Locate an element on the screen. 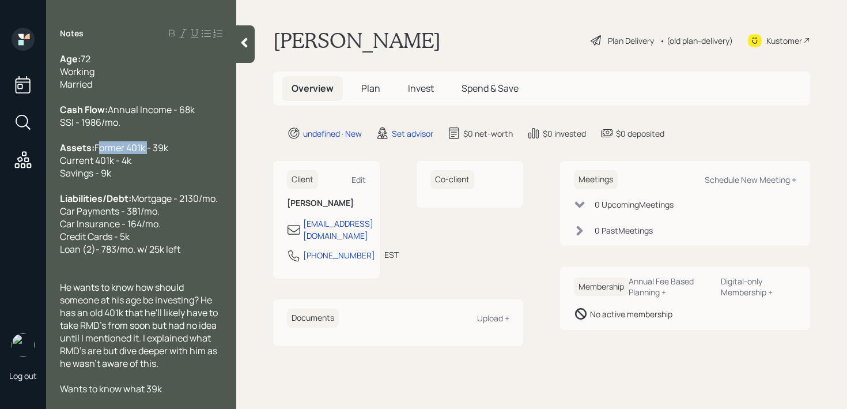 The height and width of the screenshot is (409, 847). h6: Meetings is located at coordinates (596, 179).